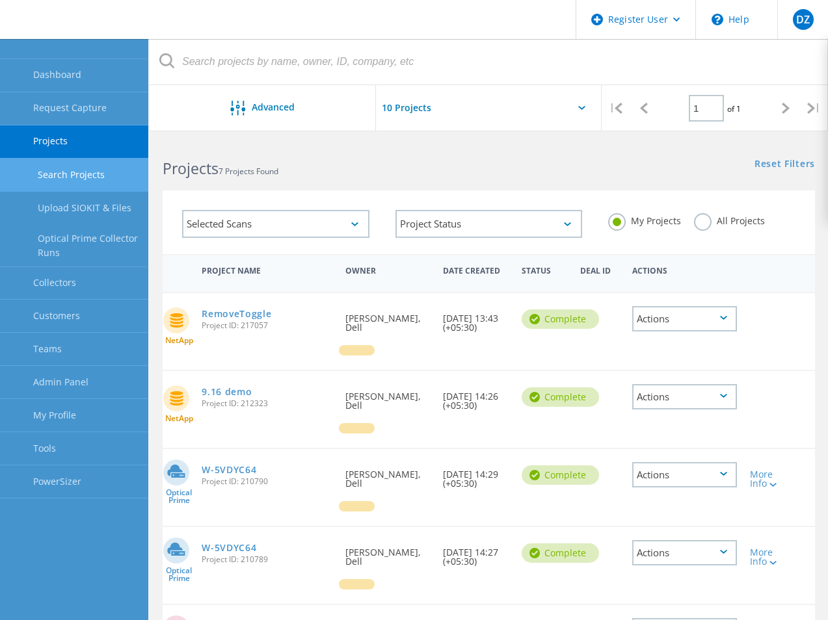  What do you see at coordinates (475, 274) in the screenshot?
I see `div: Date Created` at bounding box center [475, 274].